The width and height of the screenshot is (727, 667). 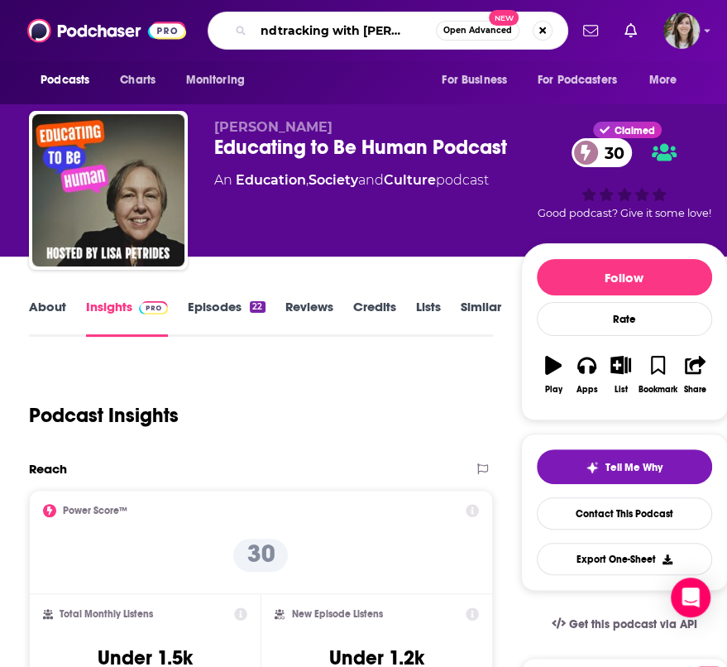 I want to click on span: For Business, so click(x=474, y=80).